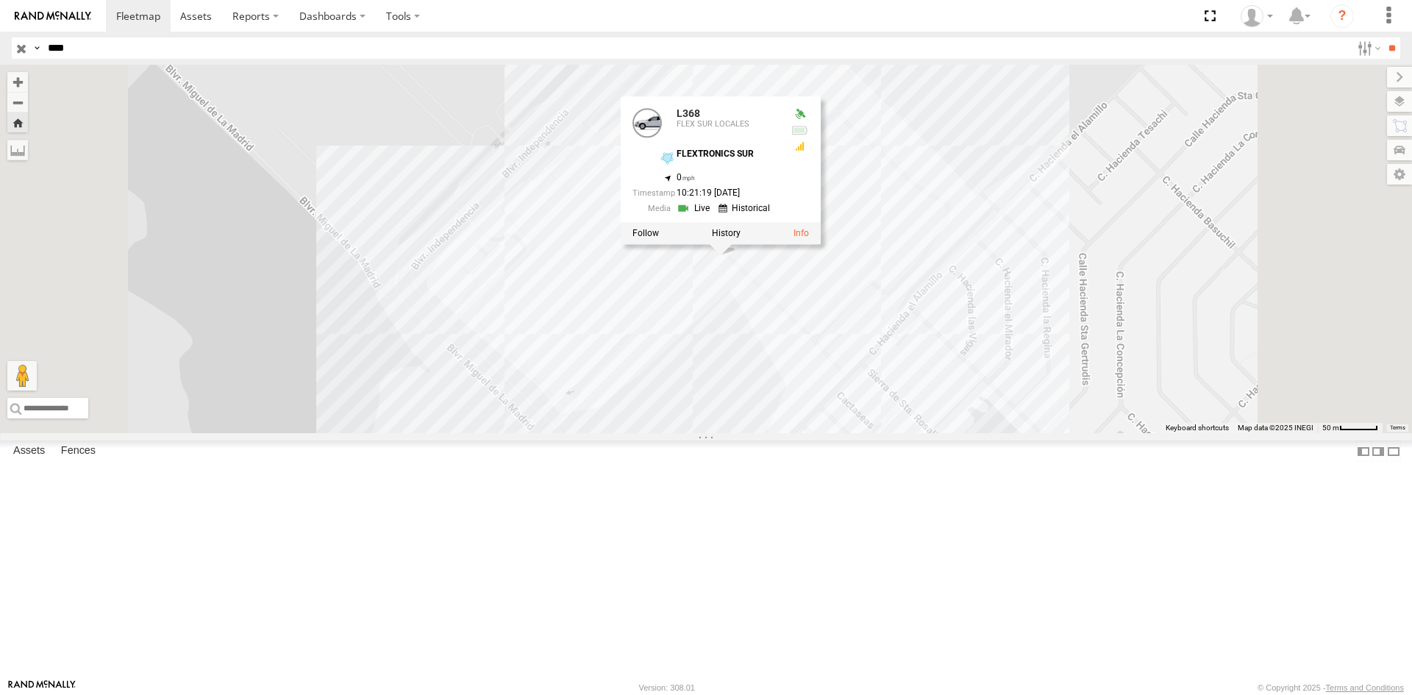  Describe the element at coordinates (728, 124) in the screenshot. I see `div: FLEX SUR LOCALES` at that location.